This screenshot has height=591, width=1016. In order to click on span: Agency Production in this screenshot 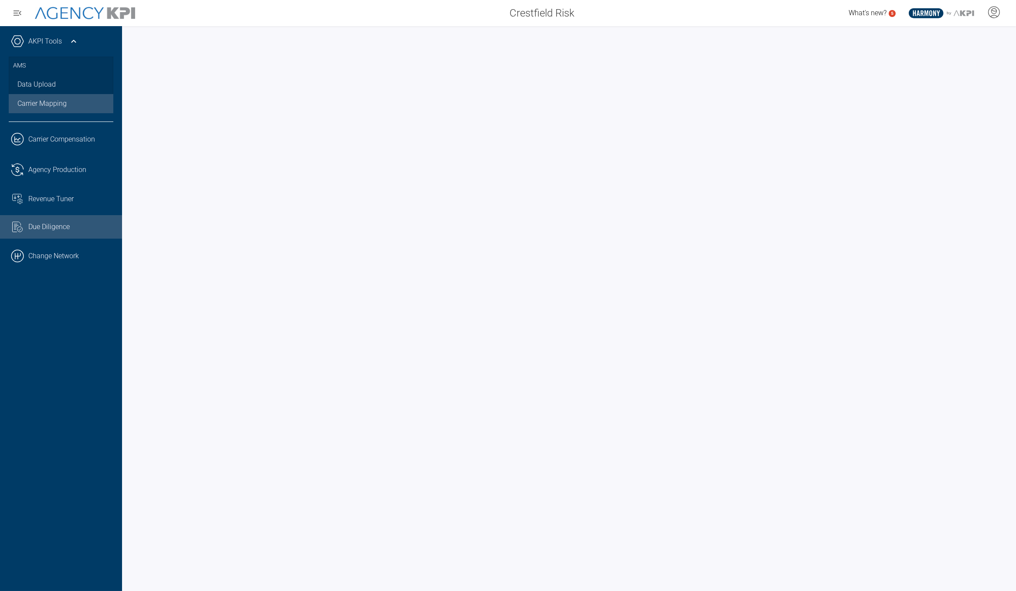, I will do `click(57, 170)`.